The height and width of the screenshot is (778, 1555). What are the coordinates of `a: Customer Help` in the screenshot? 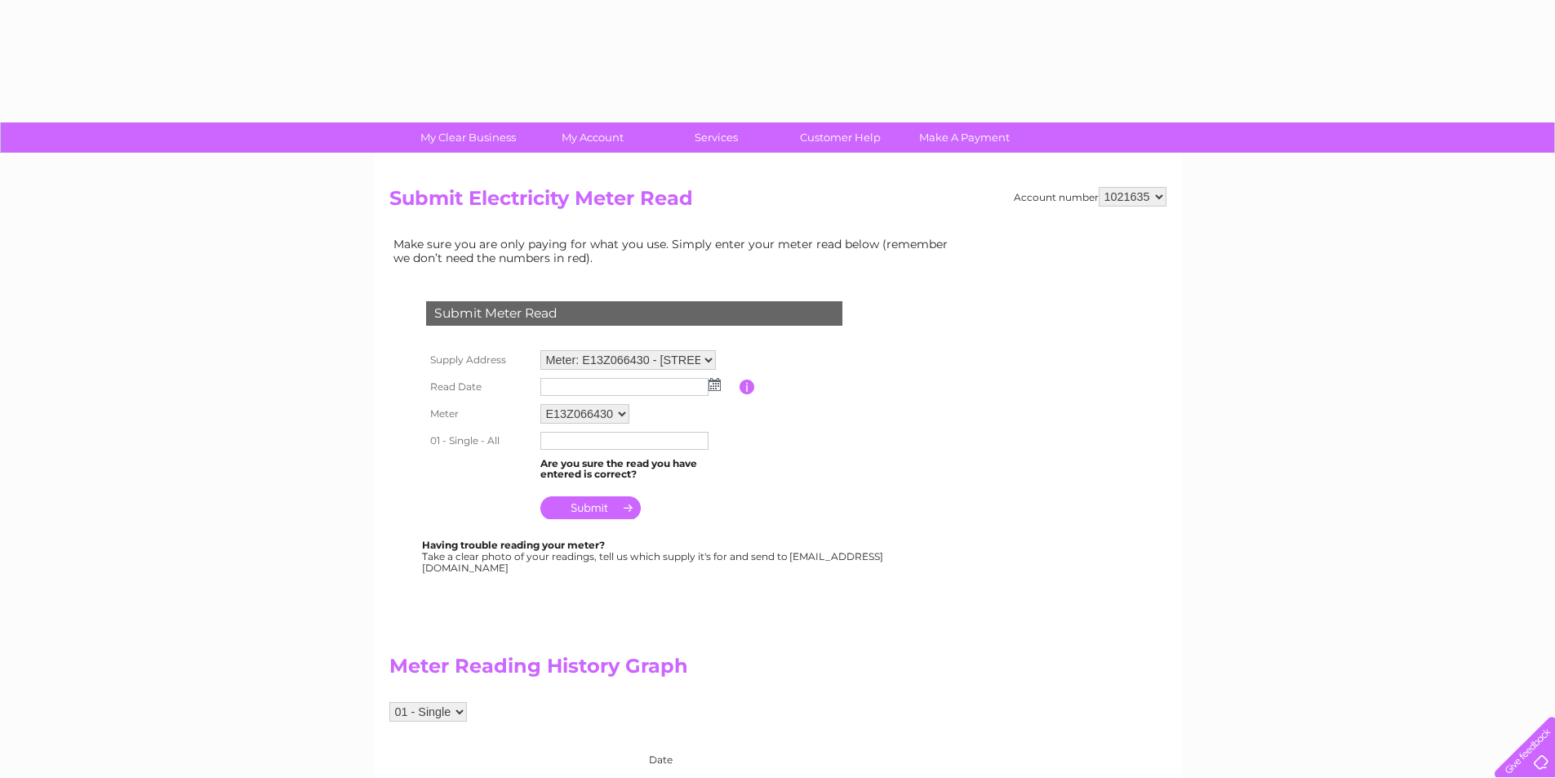 It's located at (840, 137).